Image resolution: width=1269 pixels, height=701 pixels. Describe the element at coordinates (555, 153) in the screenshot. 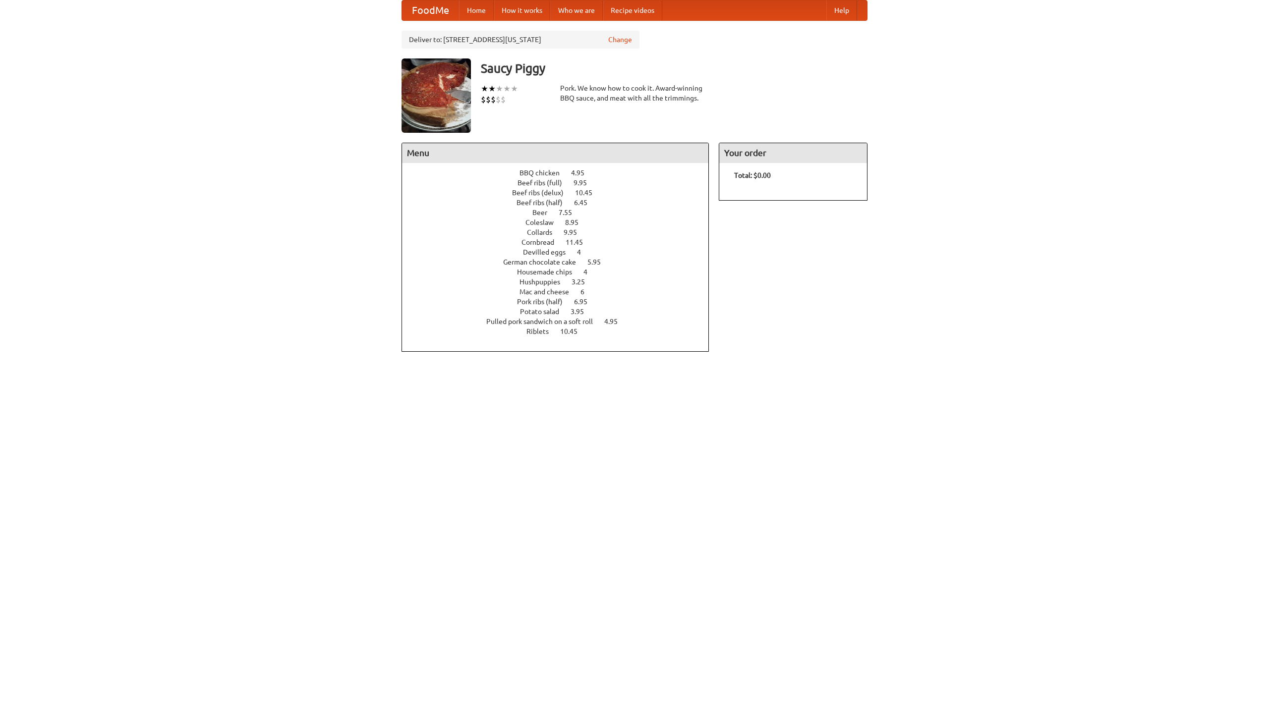

I see `h4: Menu` at that location.